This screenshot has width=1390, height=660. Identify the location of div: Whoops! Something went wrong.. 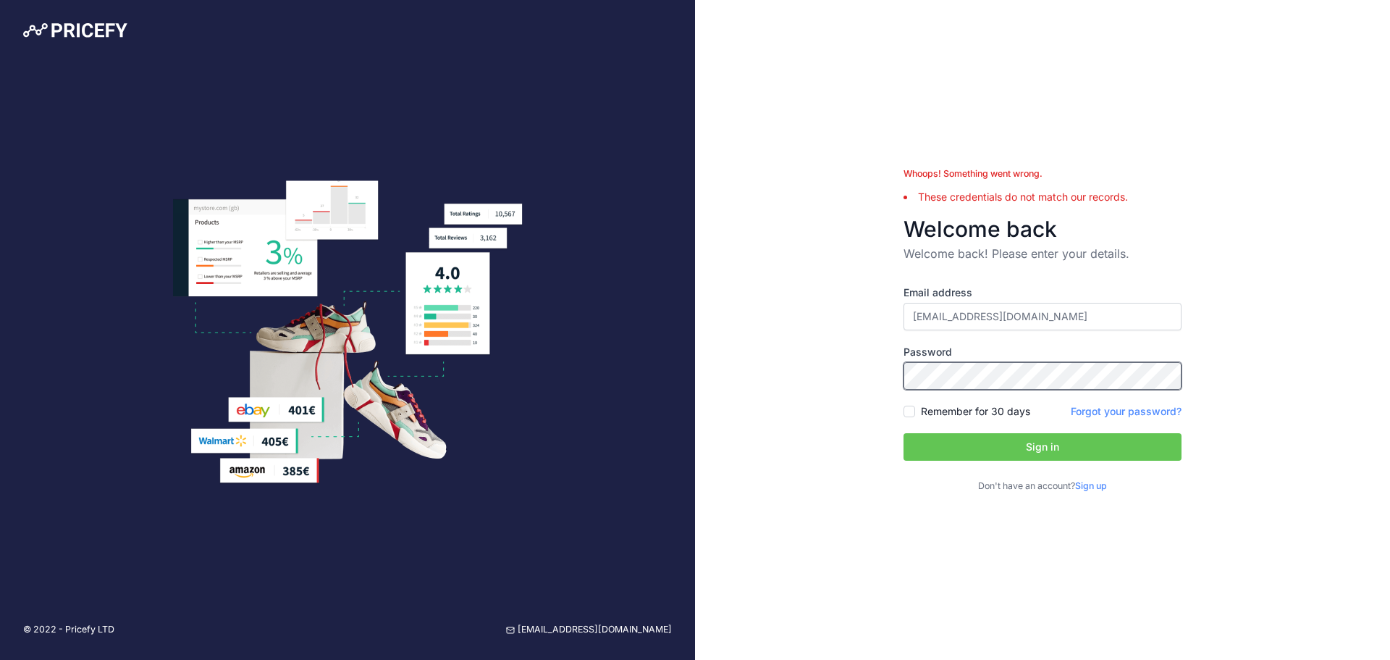
(1043, 174).